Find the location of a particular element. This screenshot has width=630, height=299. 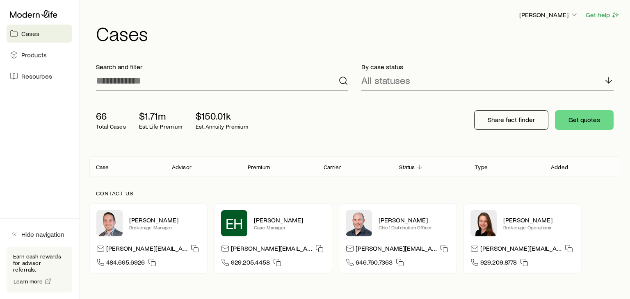

span: Cases is located at coordinates (30, 34).